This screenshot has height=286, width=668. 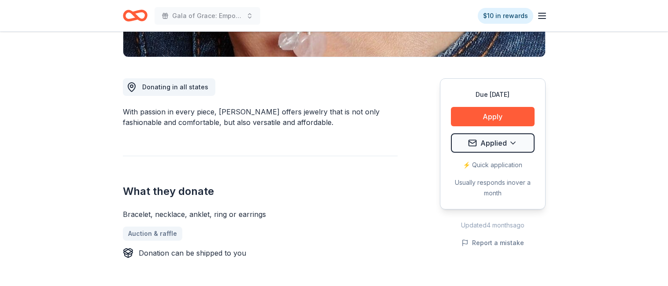 What do you see at coordinates (135, 15) in the screenshot?
I see `a: Home` at bounding box center [135, 15].